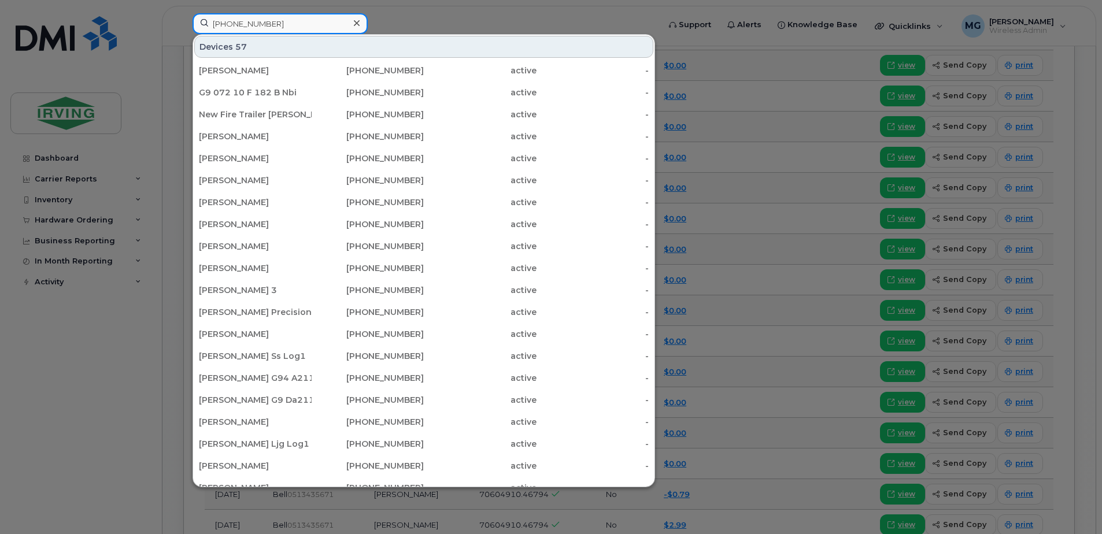 The height and width of the screenshot is (534, 1102). Describe the element at coordinates (280, 24) in the screenshot. I see `input: Find something...` at that location.